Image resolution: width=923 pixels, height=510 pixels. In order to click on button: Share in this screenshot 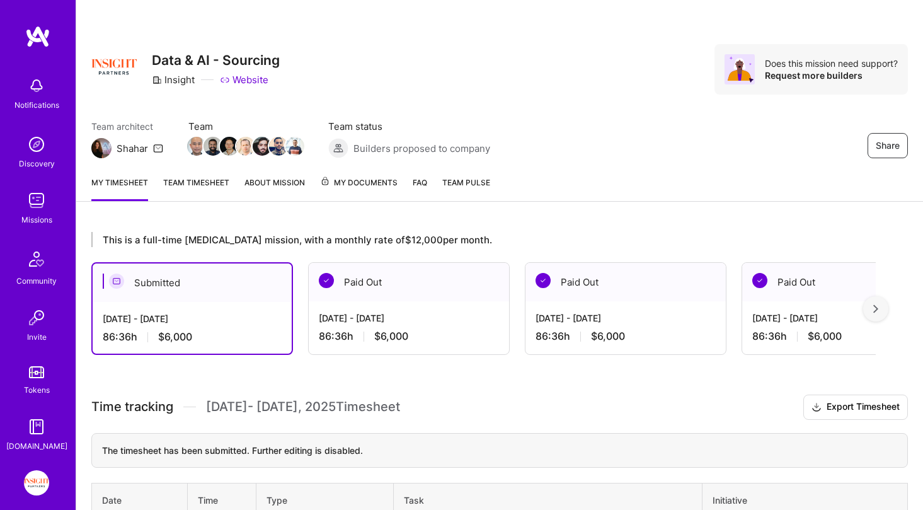, I will do `click(888, 146)`.